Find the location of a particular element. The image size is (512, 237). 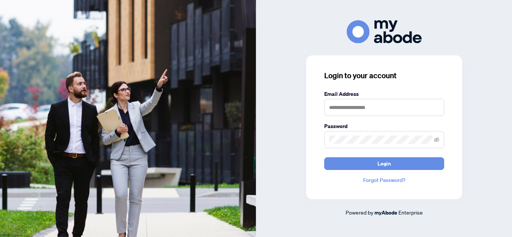

span: Enterprise is located at coordinates (410, 213).